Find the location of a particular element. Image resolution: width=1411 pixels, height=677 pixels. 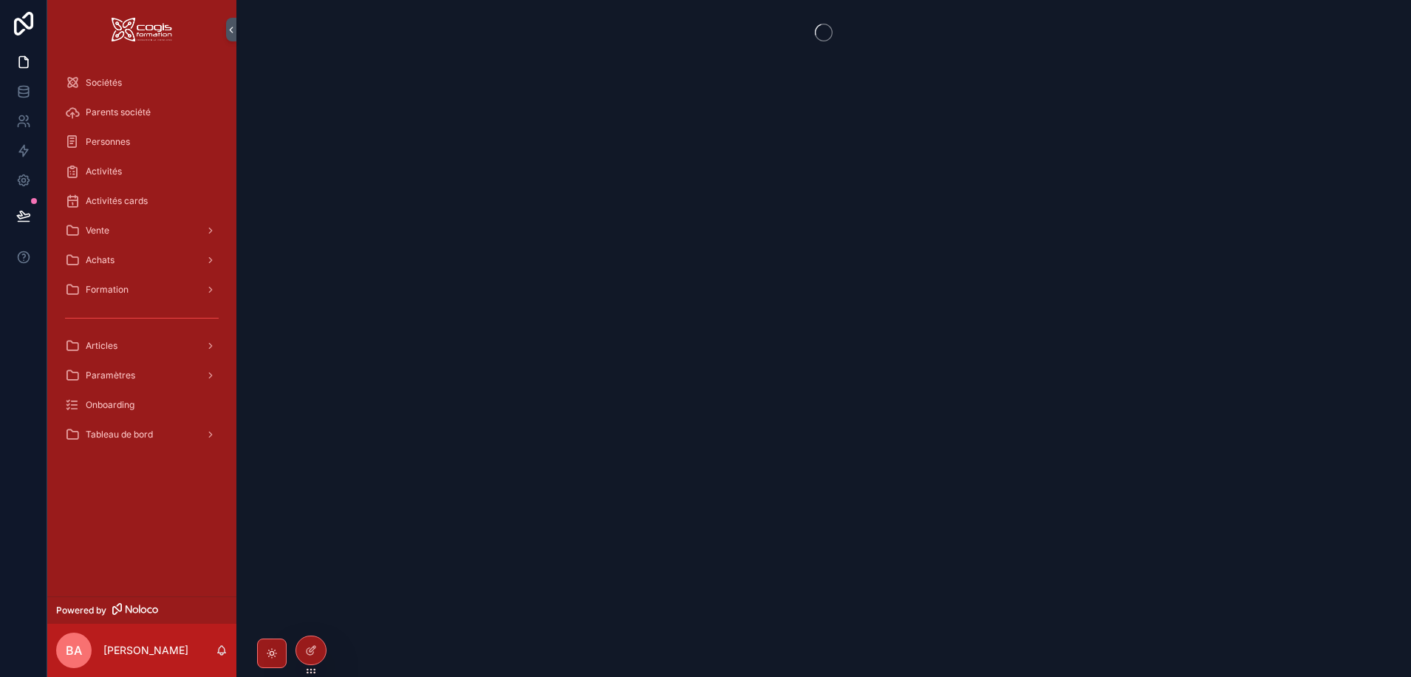

img: App logo is located at coordinates (142, 30).